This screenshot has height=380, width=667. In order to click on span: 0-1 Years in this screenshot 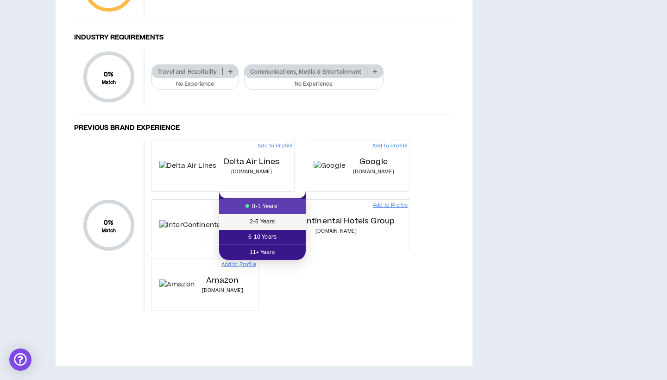, I will do `click(262, 207)`.